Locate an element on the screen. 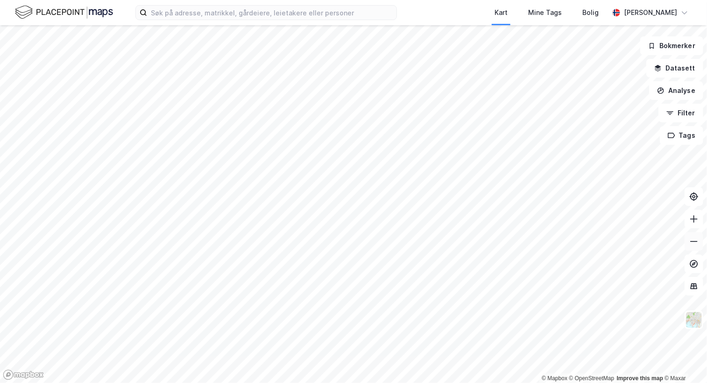 The width and height of the screenshot is (707, 383). button: Tags is located at coordinates (681, 135).